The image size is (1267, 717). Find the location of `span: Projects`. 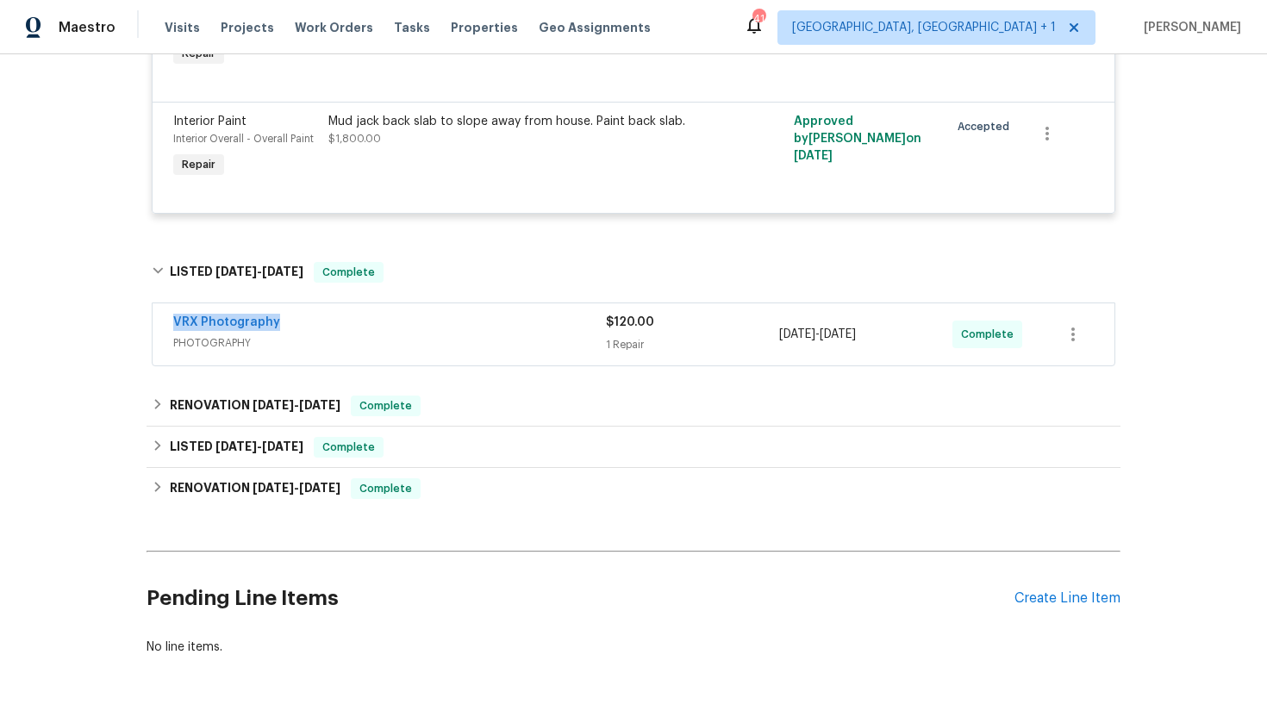

span: Projects is located at coordinates (247, 28).